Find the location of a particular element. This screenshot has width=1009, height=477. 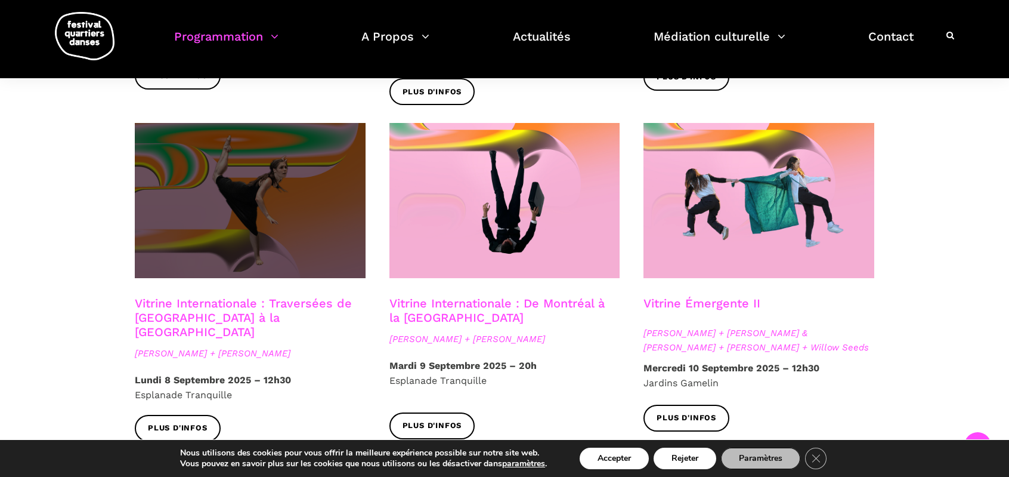

img: logo-fqd-med is located at coordinates (85, 36).